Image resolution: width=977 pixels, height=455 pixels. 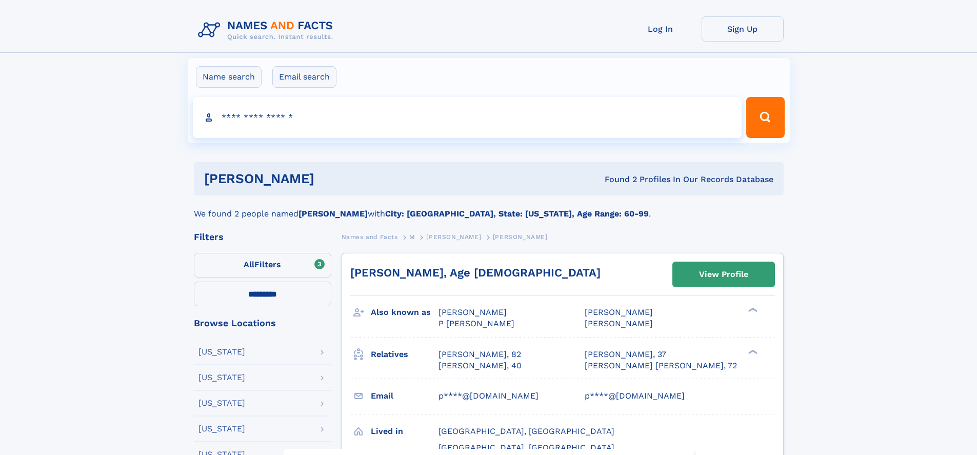 What do you see at coordinates (467, 117) in the screenshot?
I see `input: search input` at bounding box center [467, 117].